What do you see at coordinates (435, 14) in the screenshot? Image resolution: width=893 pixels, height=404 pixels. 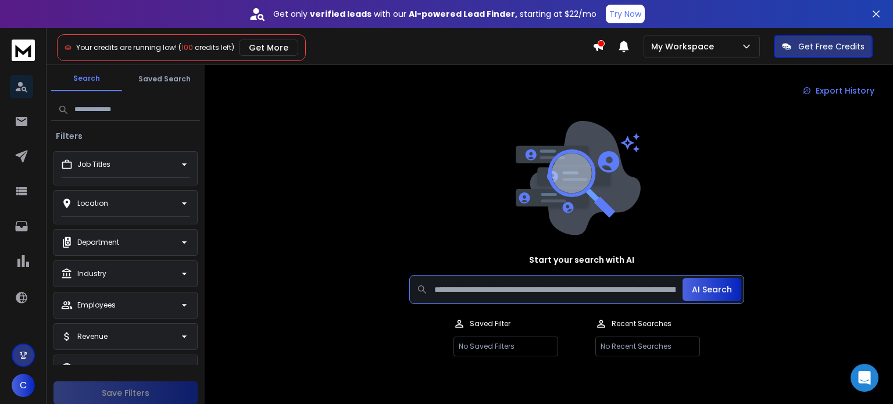 I see `p: Get only with our starting at $22/mo` at bounding box center [435, 14].